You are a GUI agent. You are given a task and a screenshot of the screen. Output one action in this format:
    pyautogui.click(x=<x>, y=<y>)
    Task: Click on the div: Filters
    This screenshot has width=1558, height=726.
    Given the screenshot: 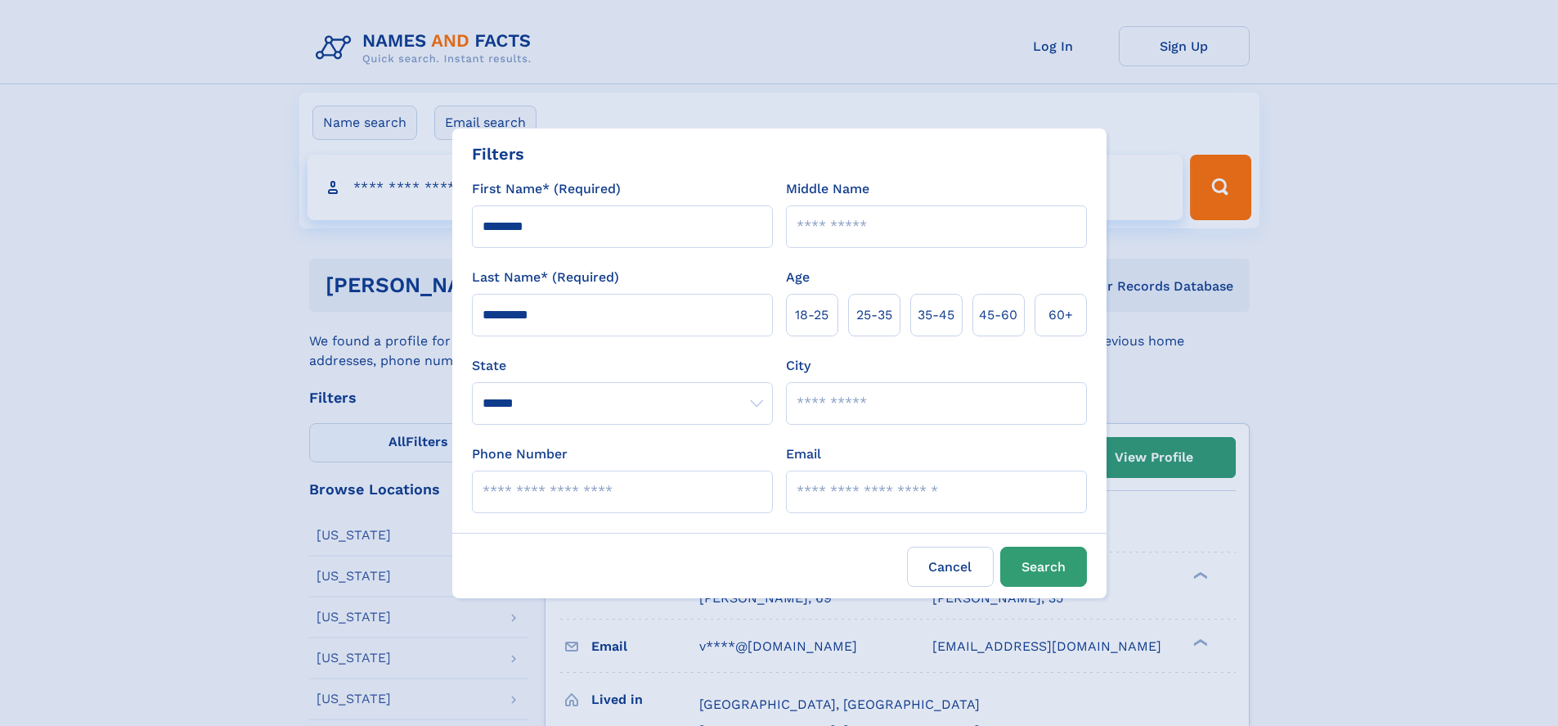 What is the action you would take?
    pyautogui.click(x=498, y=154)
    